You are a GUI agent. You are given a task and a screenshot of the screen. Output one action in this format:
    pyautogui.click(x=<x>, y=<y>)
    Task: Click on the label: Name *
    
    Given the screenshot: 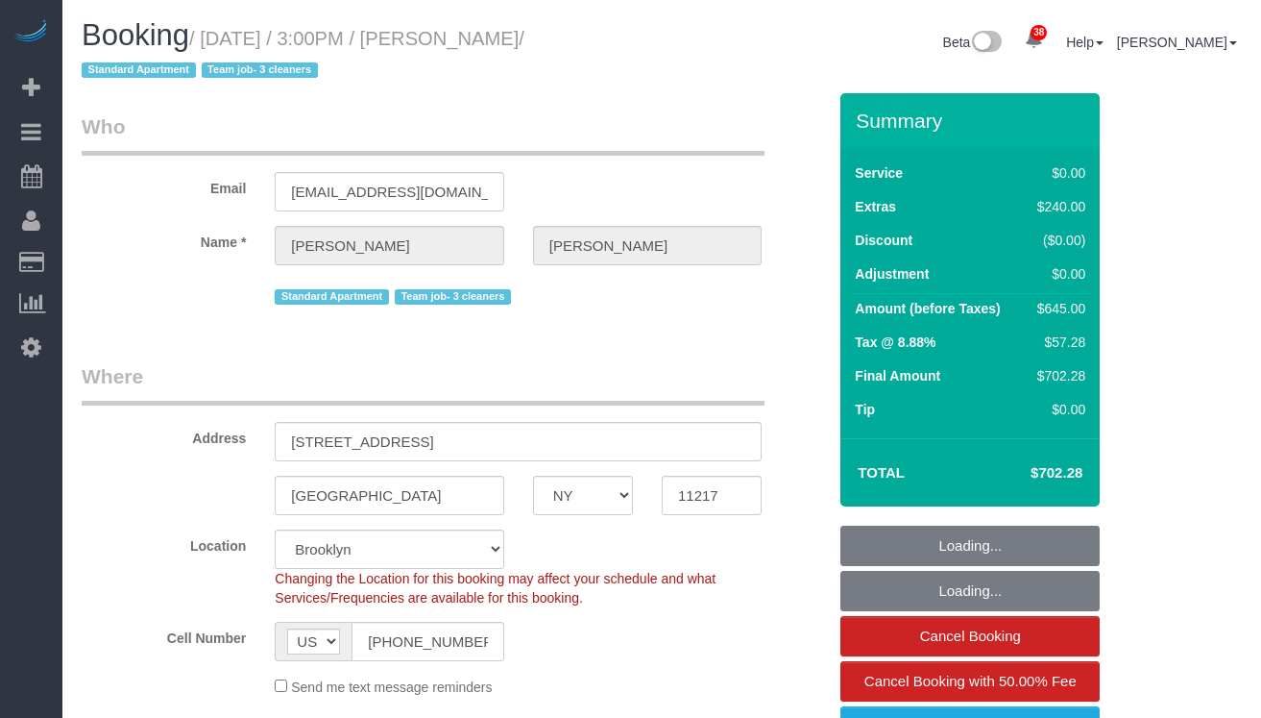 What is the action you would take?
    pyautogui.click(x=163, y=238)
    